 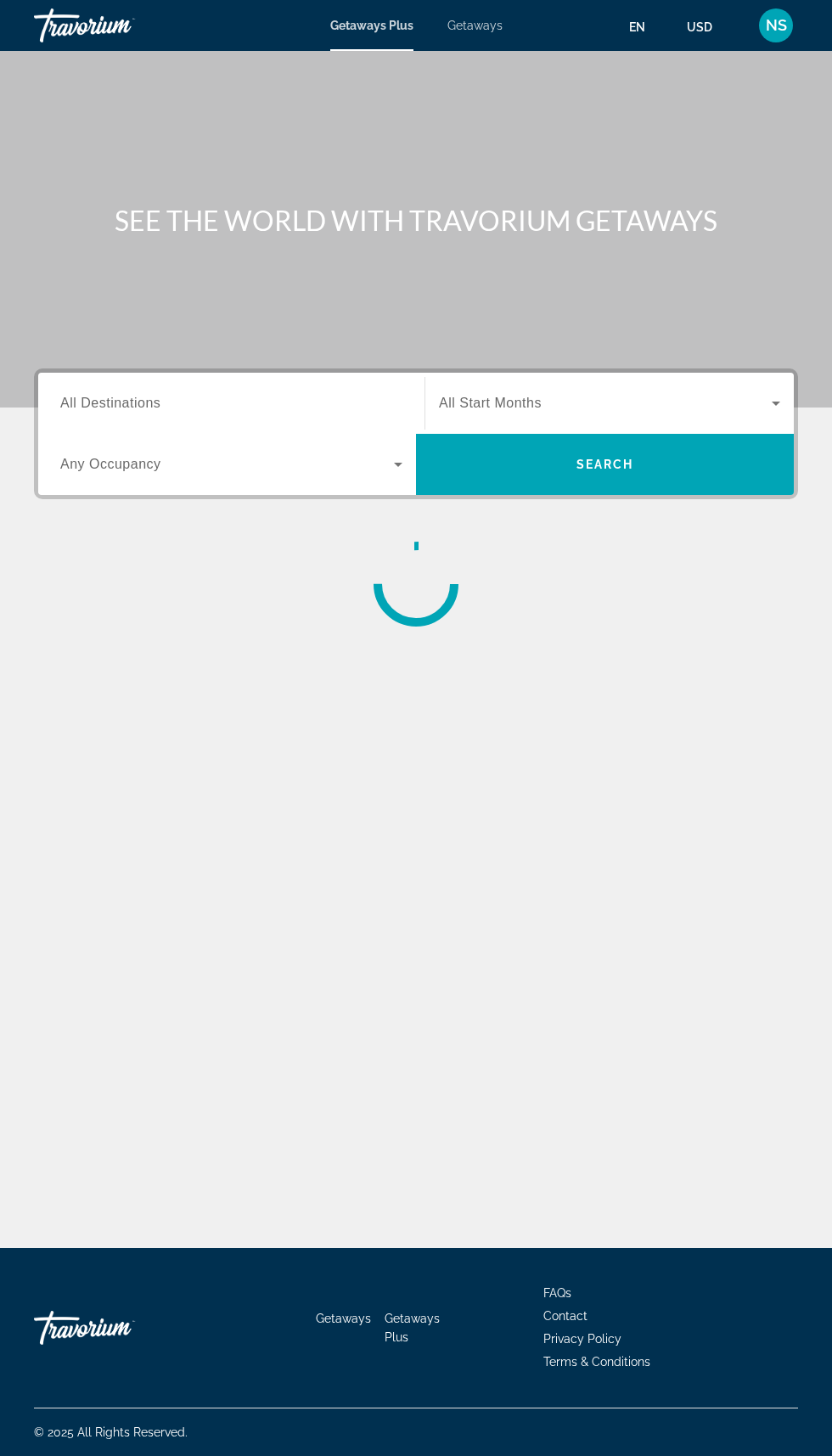 I want to click on span: Terms & Conditions, so click(x=597, y=1361).